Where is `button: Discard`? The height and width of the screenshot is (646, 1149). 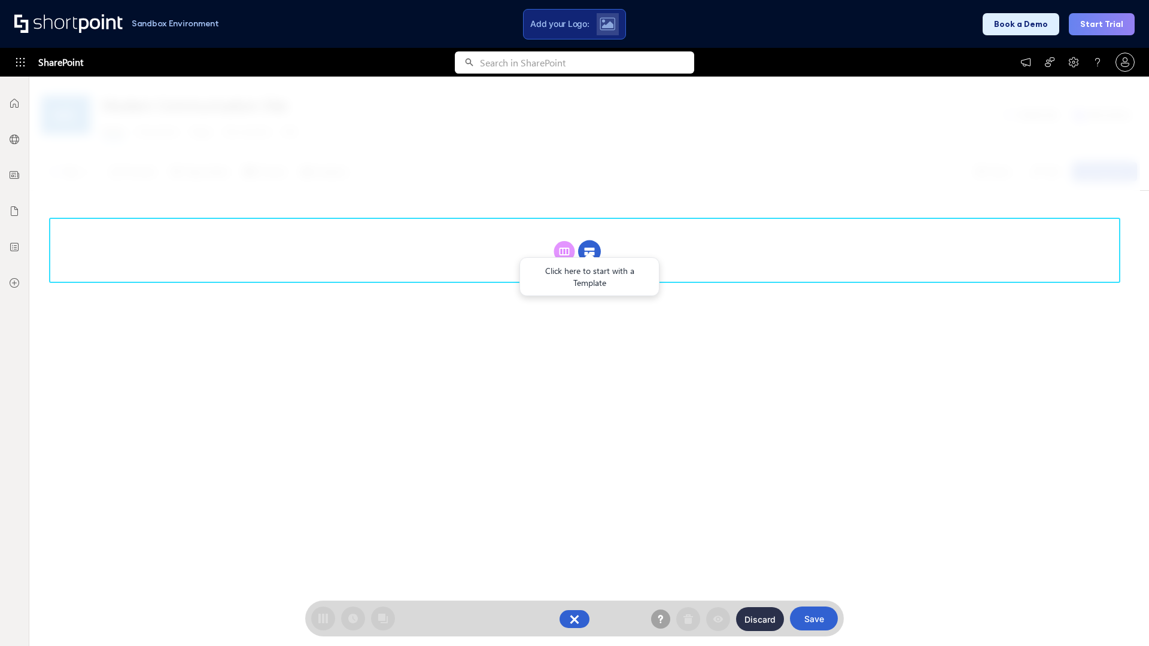 button: Discard is located at coordinates (760, 619).